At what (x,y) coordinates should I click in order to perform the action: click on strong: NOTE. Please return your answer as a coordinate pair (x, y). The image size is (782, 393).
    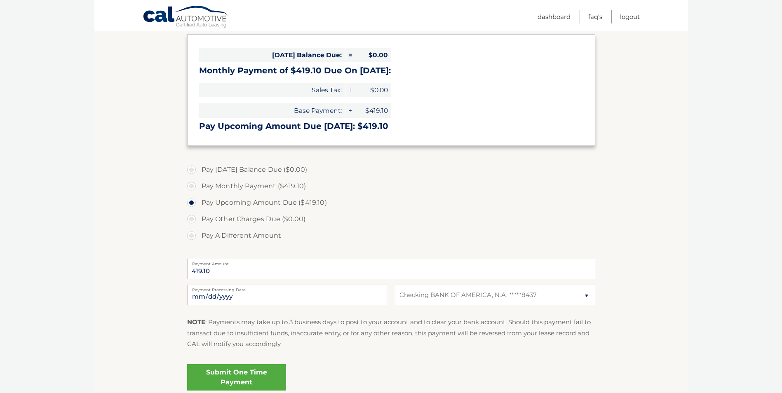
    Looking at the image, I should click on (196, 322).